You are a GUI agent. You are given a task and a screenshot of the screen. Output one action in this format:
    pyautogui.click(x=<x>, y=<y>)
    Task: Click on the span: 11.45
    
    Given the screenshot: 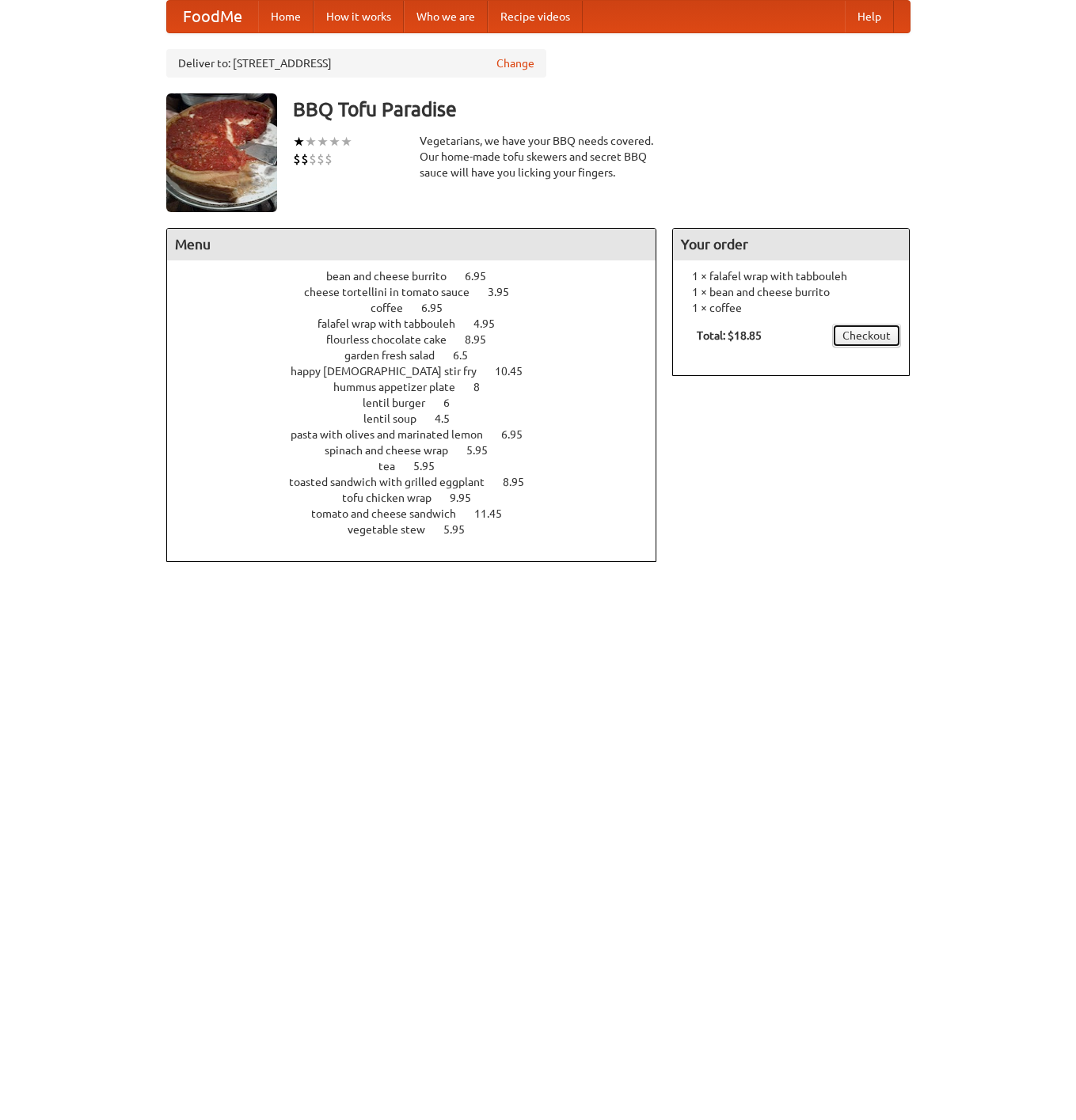 What is the action you would take?
    pyautogui.click(x=496, y=514)
    